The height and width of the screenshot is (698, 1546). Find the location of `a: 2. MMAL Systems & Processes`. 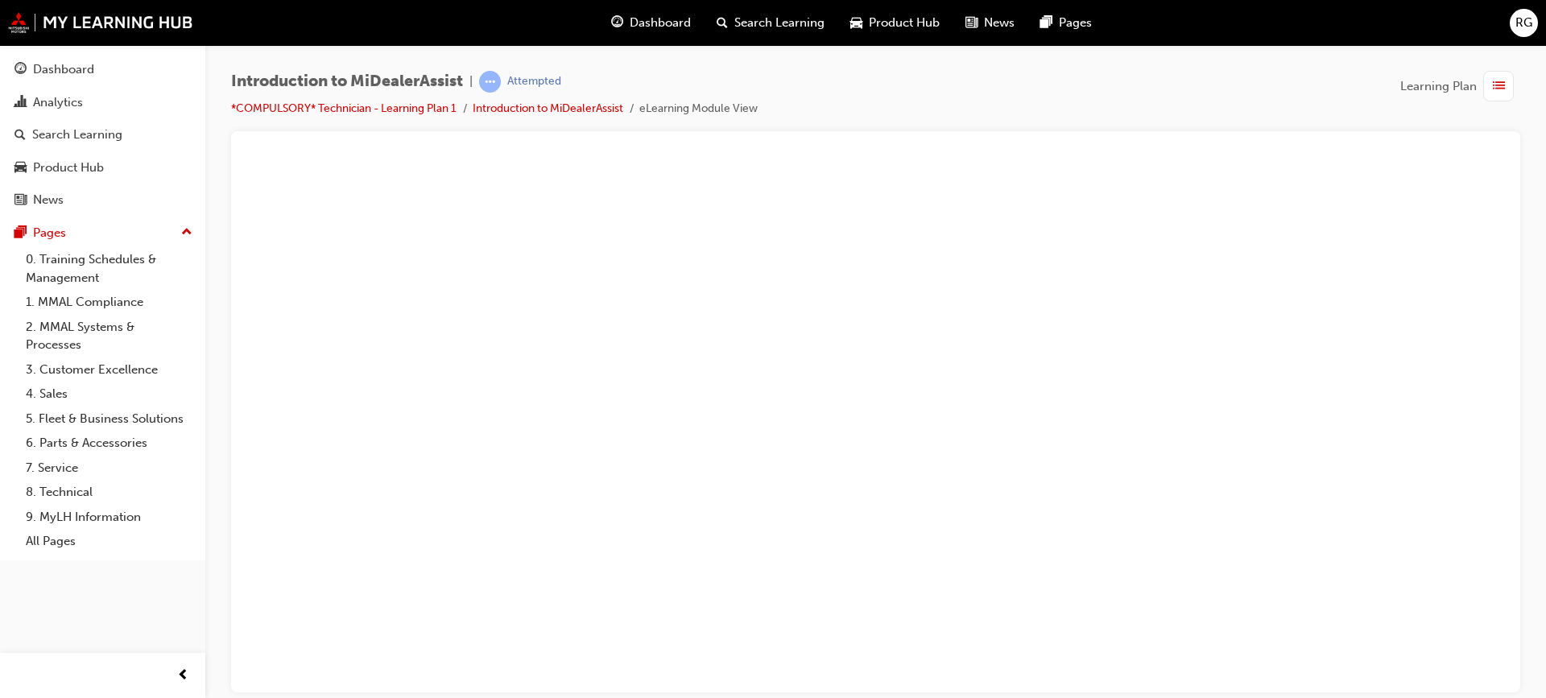

a: 2. MMAL Systems & Processes is located at coordinates (109, 336).